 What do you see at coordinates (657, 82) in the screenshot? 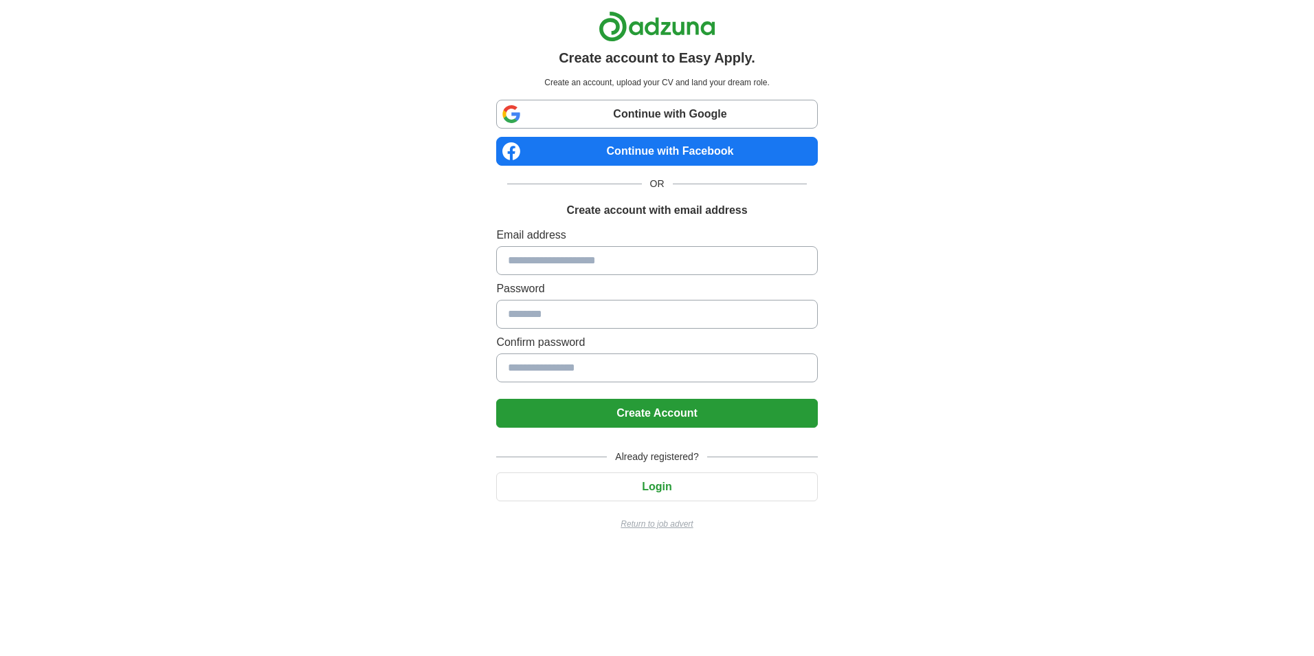
I see `p: Create an account, upload your CV and land your dream role.` at bounding box center [657, 82].